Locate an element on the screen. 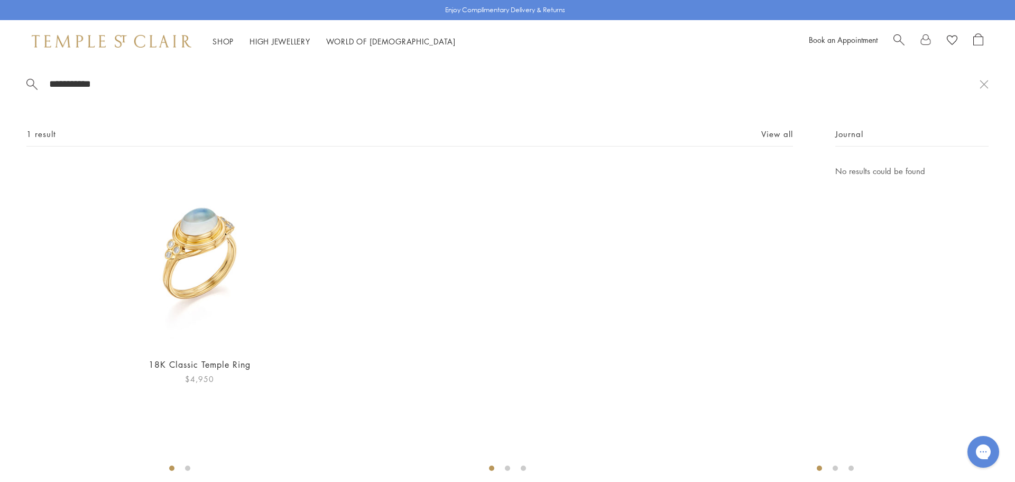 The height and width of the screenshot is (482, 1015). a: ShopShop is located at coordinates (223, 41).